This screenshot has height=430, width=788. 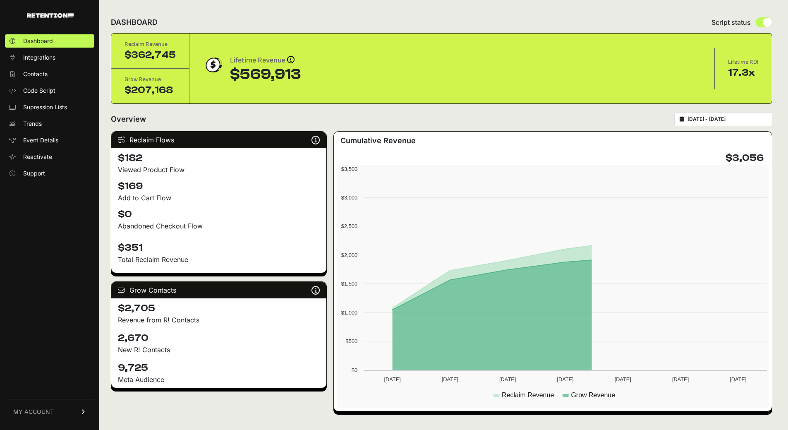 What do you see at coordinates (352, 341) in the screenshot?
I see `text: $500` at bounding box center [352, 341].